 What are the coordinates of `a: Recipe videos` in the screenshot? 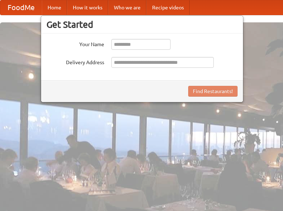 It's located at (168, 8).